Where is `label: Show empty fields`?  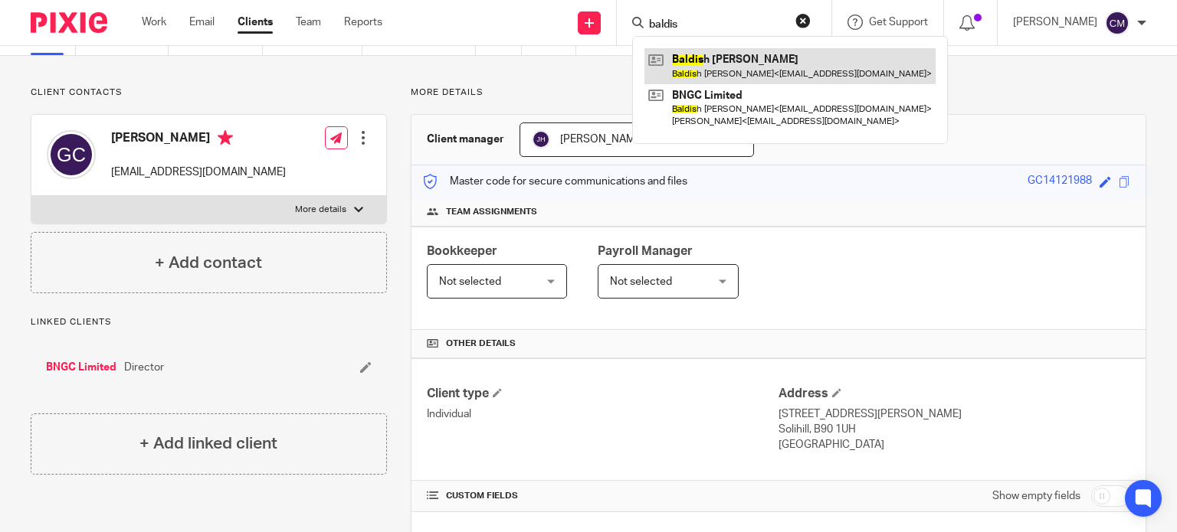
label: Show empty fields is located at coordinates (1036, 496).